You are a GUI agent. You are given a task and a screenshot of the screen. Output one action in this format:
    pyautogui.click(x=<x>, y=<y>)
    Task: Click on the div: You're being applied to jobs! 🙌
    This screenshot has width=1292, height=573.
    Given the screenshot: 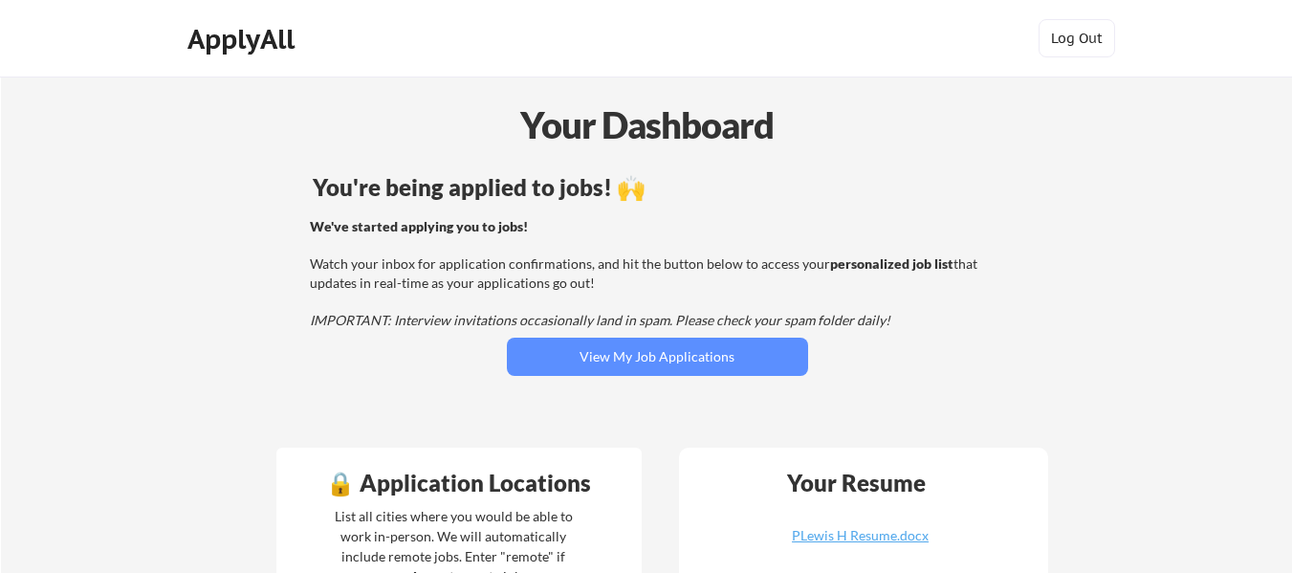 What is the action you would take?
    pyautogui.click(x=657, y=187)
    